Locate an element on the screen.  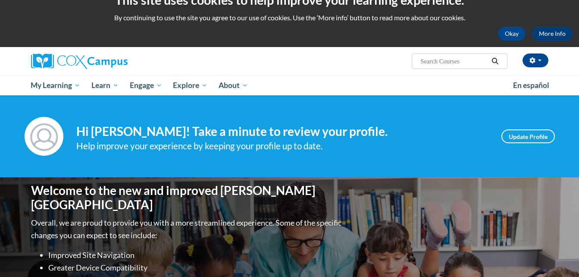
button: Search is located at coordinates (495, 61).